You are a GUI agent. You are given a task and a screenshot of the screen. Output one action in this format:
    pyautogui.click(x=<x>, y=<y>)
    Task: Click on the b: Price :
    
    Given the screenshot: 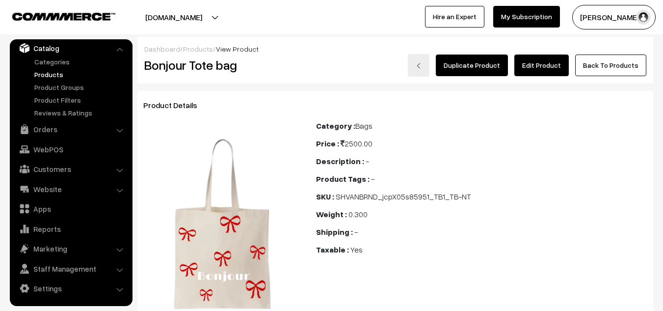 What is the action you would take?
    pyautogui.click(x=327, y=143)
    